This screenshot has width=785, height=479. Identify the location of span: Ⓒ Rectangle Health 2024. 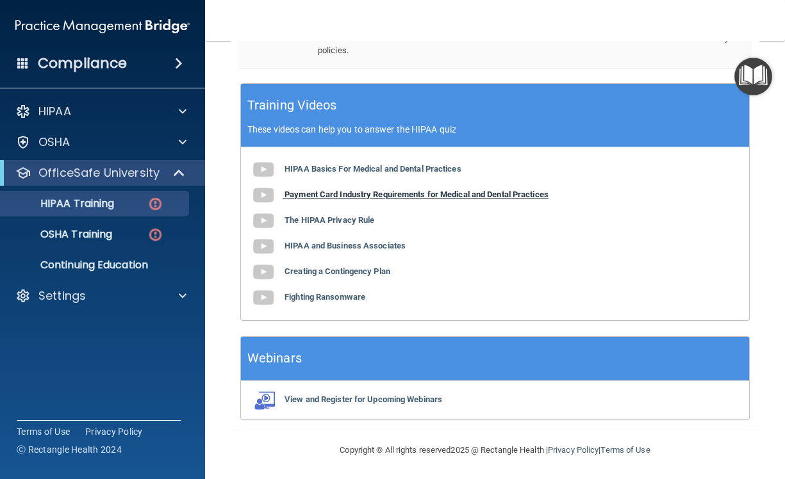
(69, 450).